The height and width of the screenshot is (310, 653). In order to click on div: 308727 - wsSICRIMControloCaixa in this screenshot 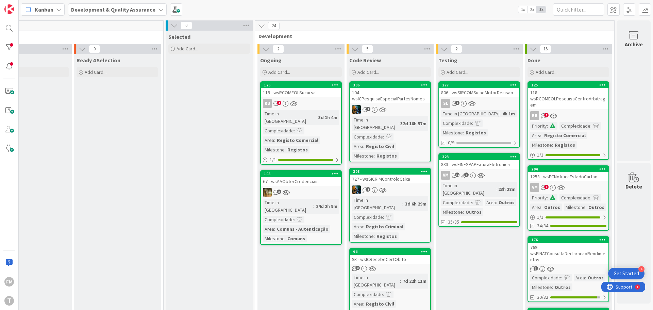, I will do `click(390, 176)`.